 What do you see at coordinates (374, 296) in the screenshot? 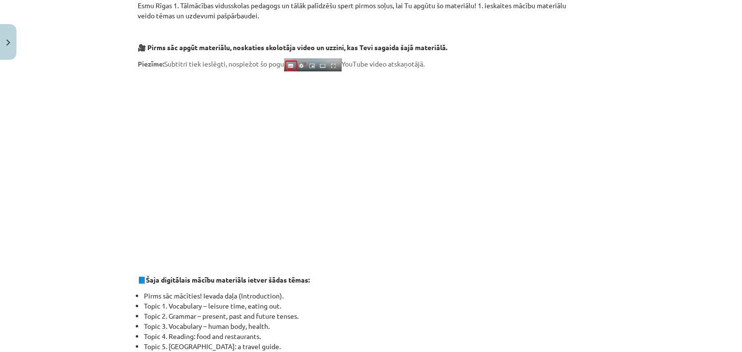
I see `li: Pirms sāc mācīties! Ievada daļa (Introduction).` at bounding box center [374, 296].